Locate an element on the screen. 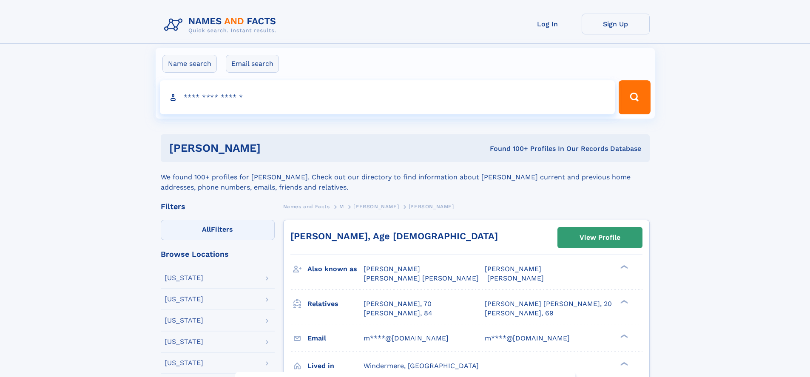  img: Logo Names and Facts is located at coordinates (222, 25).